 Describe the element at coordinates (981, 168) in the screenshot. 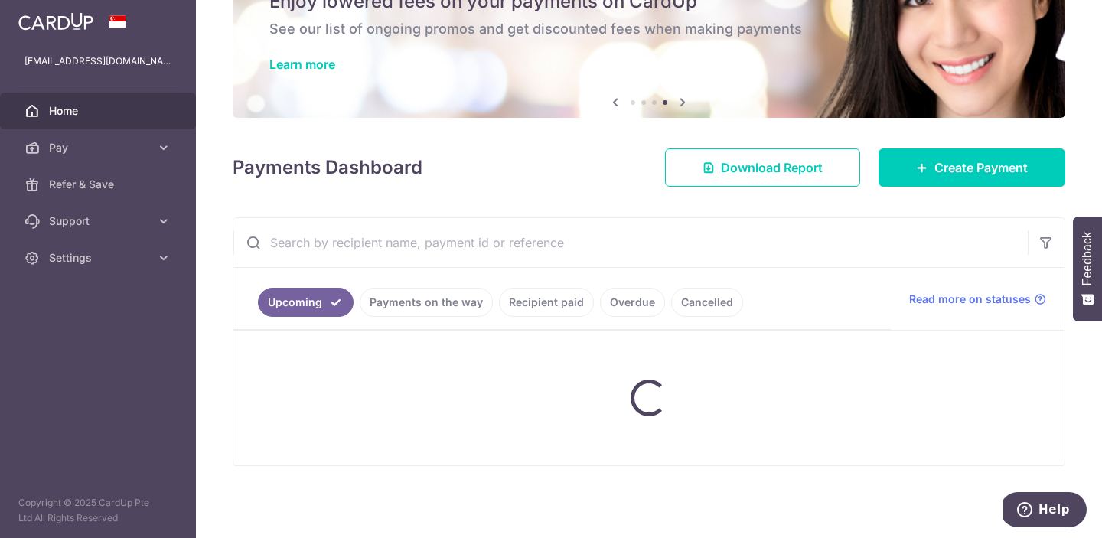

I see `span: Create Payment` at that location.